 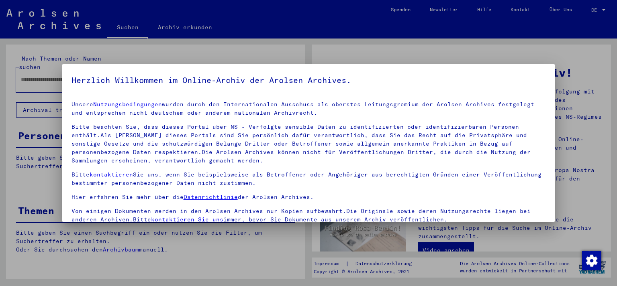 What do you see at coordinates (127, 104) in the screenshot?
I see `a: Nutzungsbedingungen` at bounding box center [127, 104].